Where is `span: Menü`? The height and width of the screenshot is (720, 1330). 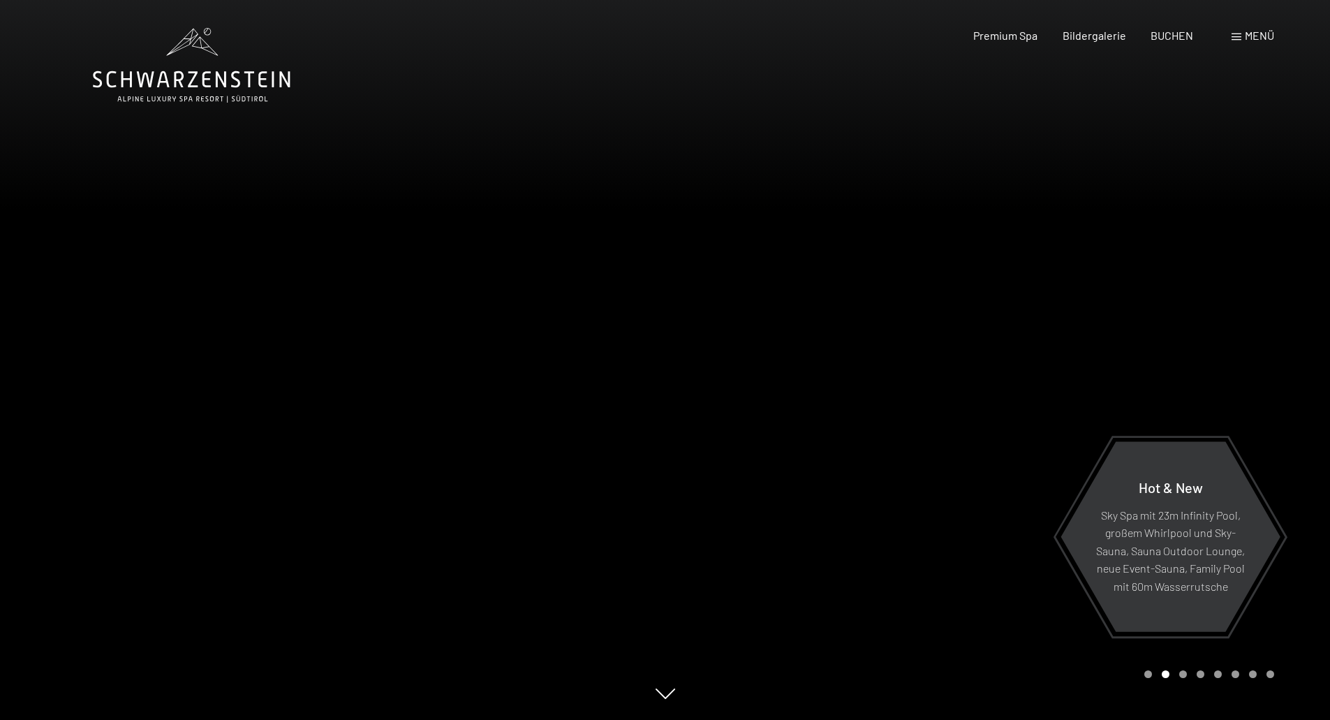 span: Menü is located at coordinates (1259, 35).